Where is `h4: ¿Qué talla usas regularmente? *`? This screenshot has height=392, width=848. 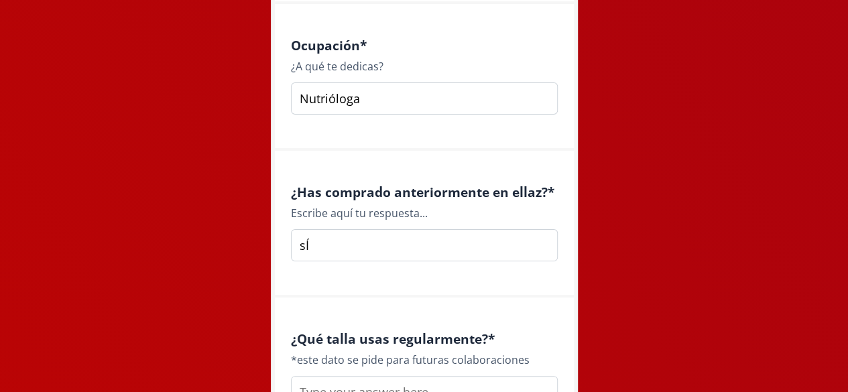
h4: ¿Qué talla usas regularmente? * is located at coordinates (424, 339).